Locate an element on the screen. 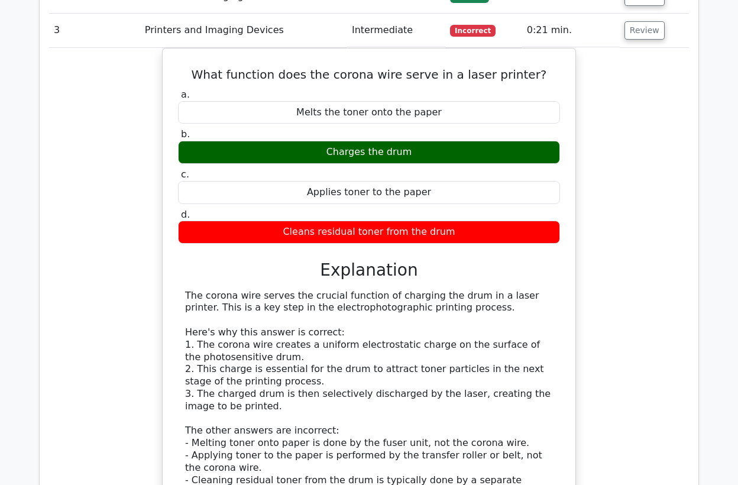  div: Cleans residual toner from the drum is located at coordinates (369, 232).